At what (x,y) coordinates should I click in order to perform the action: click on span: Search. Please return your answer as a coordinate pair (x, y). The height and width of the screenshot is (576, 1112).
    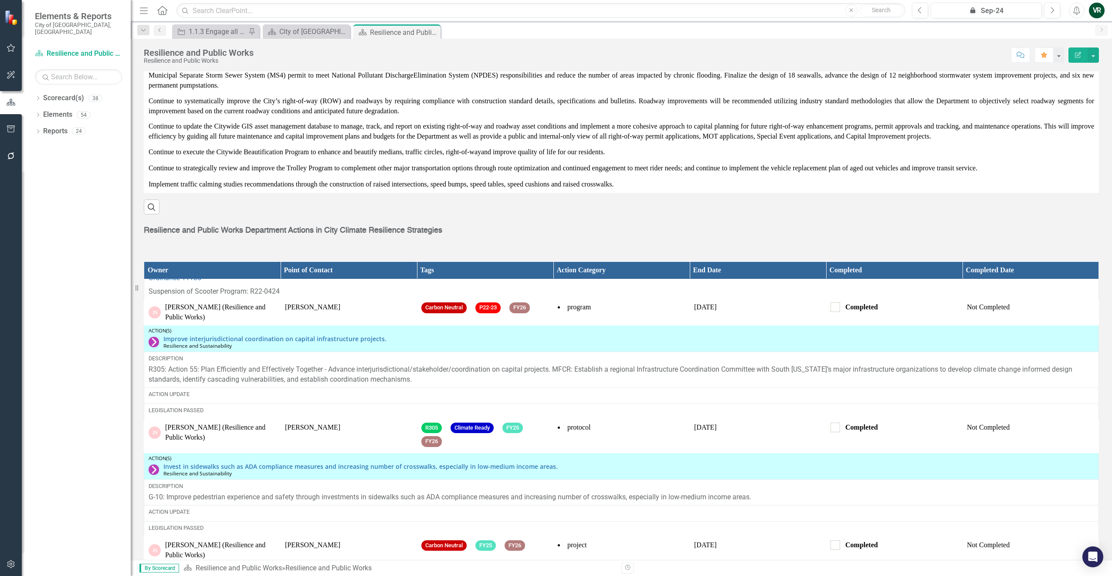
    Looking at the image, I should click on (881, 10).